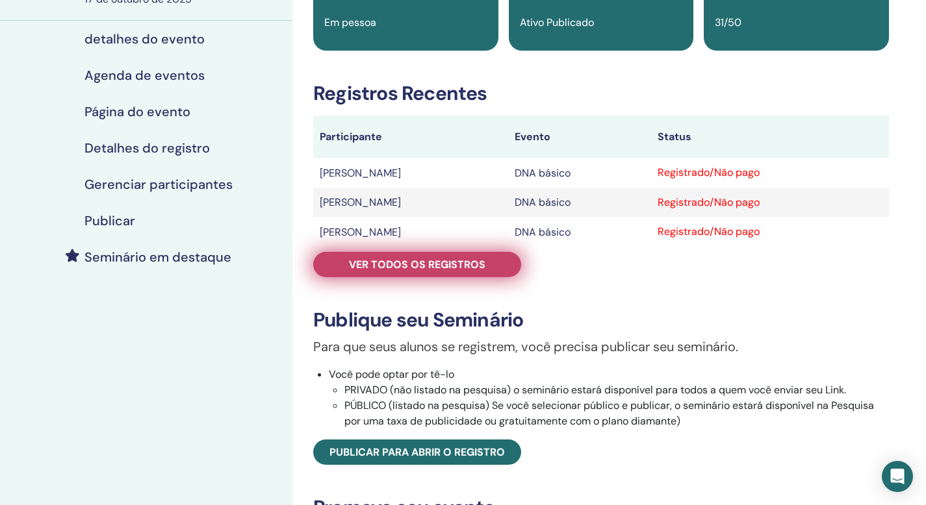  What do you see at coordinates (557, 22) in the screenshot?
I see `font: Ativo Publicado` at bounding box center [557, 22].